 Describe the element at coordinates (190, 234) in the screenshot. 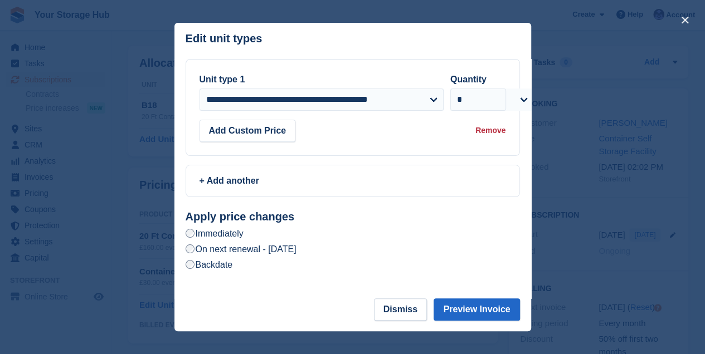

I see `input: Immediately` at that location.